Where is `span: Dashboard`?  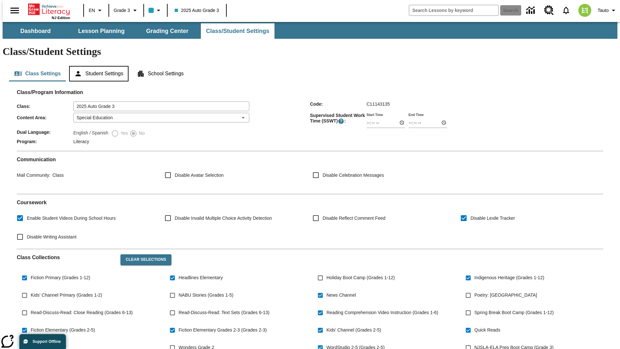 span: Dashboard is located at coordinates (36, 31).